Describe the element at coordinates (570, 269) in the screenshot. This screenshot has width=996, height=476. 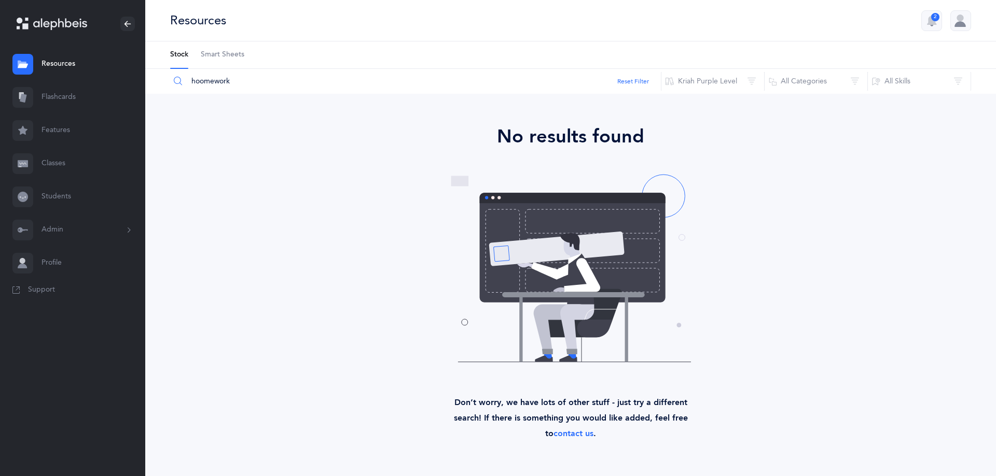
I see `img: no-resources-found.svg` at that location.